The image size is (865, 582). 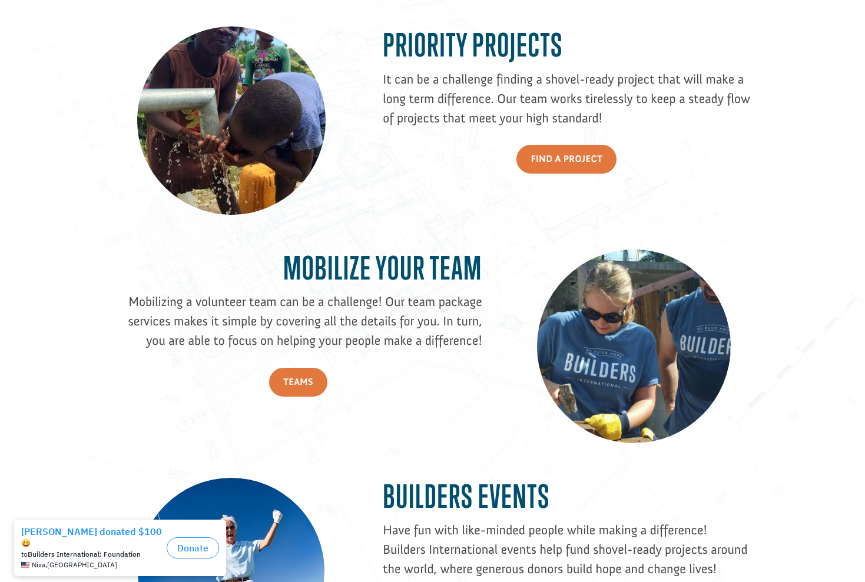 I want to click on span: Have fun with like-minded people while making a difference! Builders International events help fu..., so click(x=565, y=549).